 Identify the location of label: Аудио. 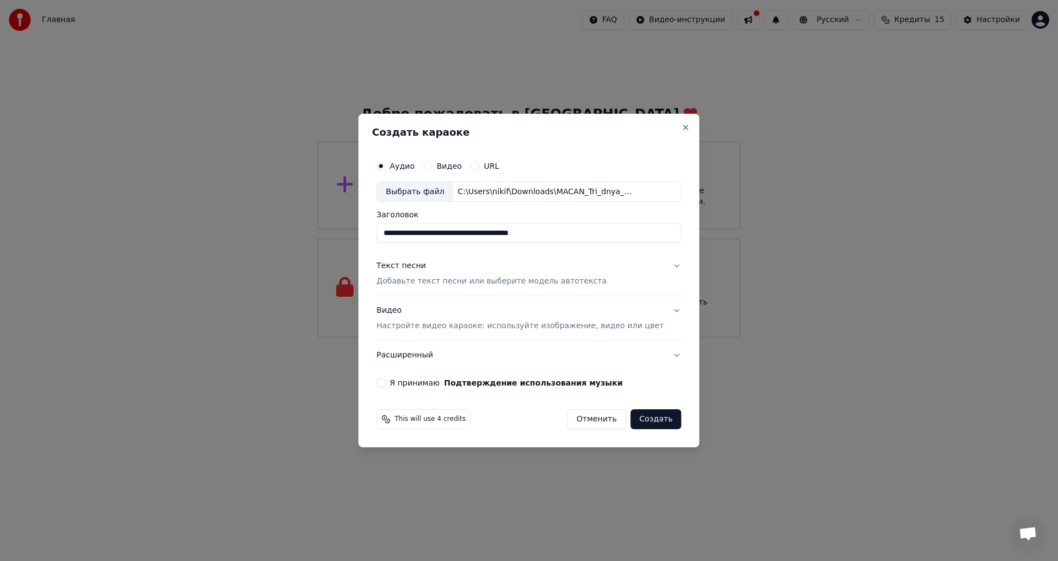
(402, 166).